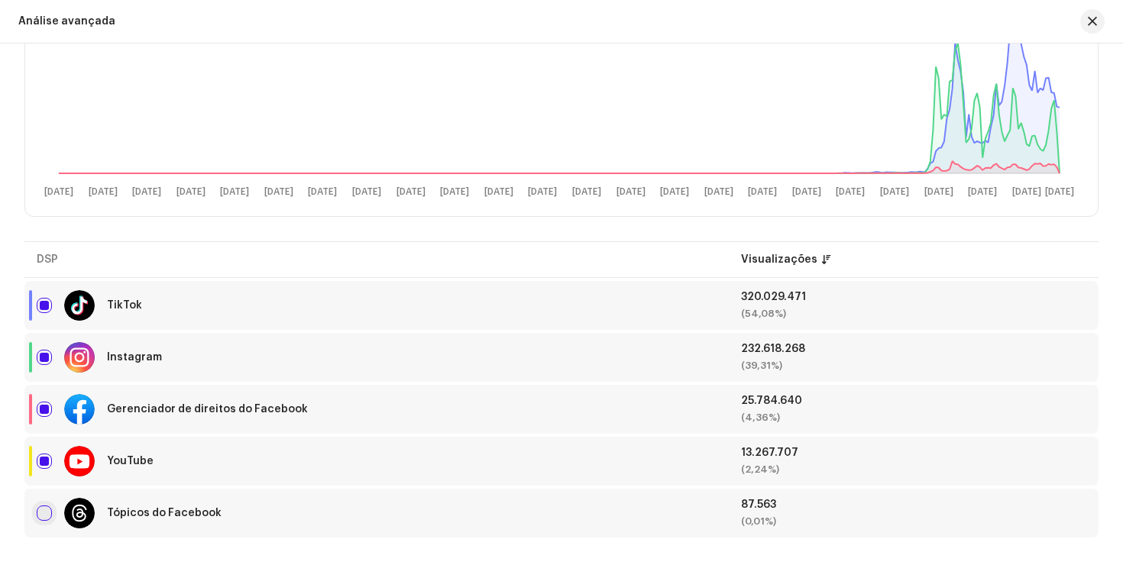  Describe the element at coordinates (760, 417) in the screenshot. I see `font: (4,36%)` at that location.